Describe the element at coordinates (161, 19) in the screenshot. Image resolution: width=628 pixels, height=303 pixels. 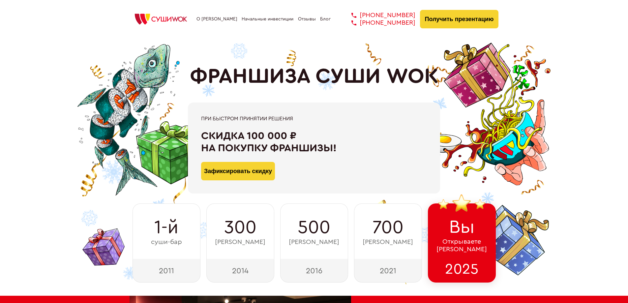
I see `img: СУШИWOK` at that location.